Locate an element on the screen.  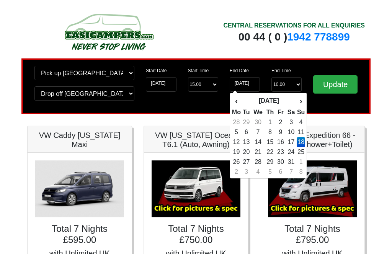
td: 9 is located at coordinates (280, 132).